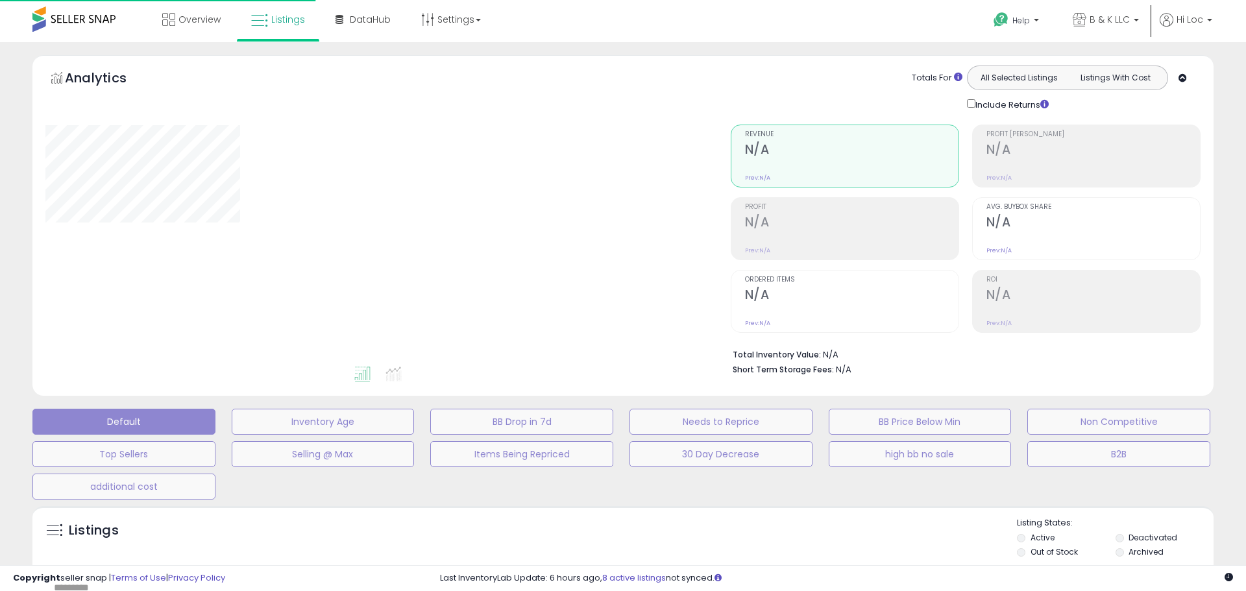 Image resolution: width=1246 pixels, height=591 pixels. What do you see at coordinates (124, 454) in the screenshot?
I see `button: Top Sellers` at bounding box center [124, 454].